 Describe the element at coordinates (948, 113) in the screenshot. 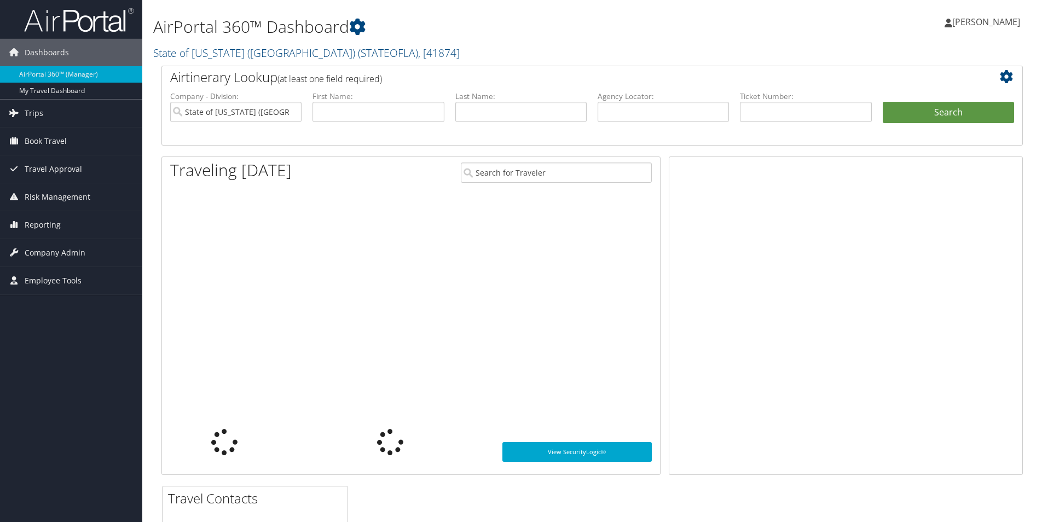

I see `button: Search` at that location.